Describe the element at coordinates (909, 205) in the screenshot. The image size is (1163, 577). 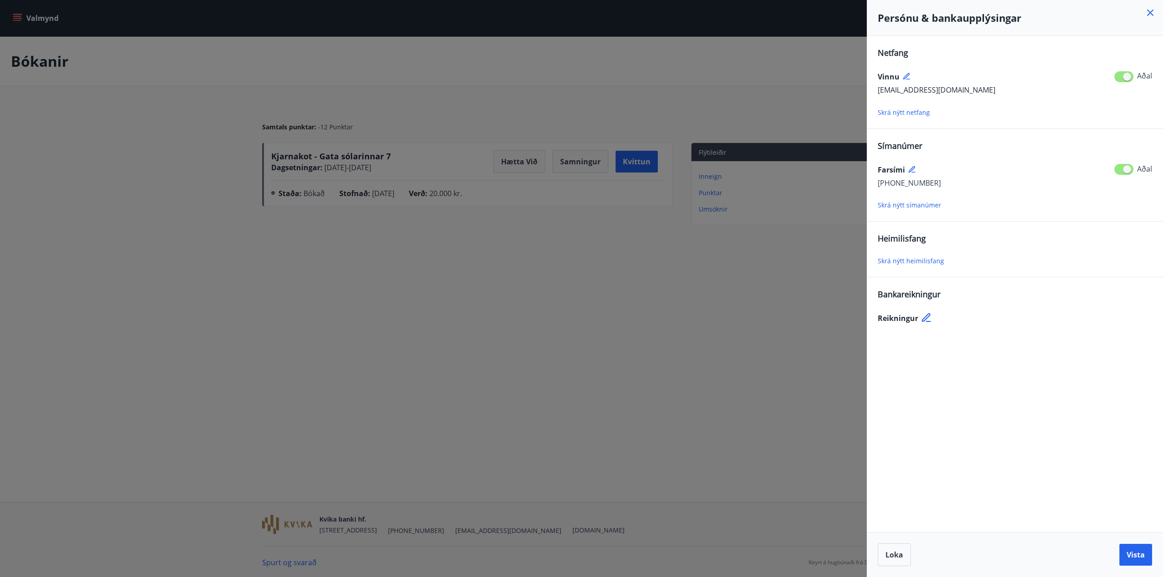
I see `span: Skrá nýtt símanúmer` at that location.